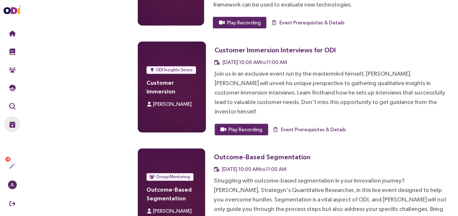 This screenshot has height=216, width=458. Describe the element at coordinates (12, 166) in the screenshot. I see `button: Actions` at that location.